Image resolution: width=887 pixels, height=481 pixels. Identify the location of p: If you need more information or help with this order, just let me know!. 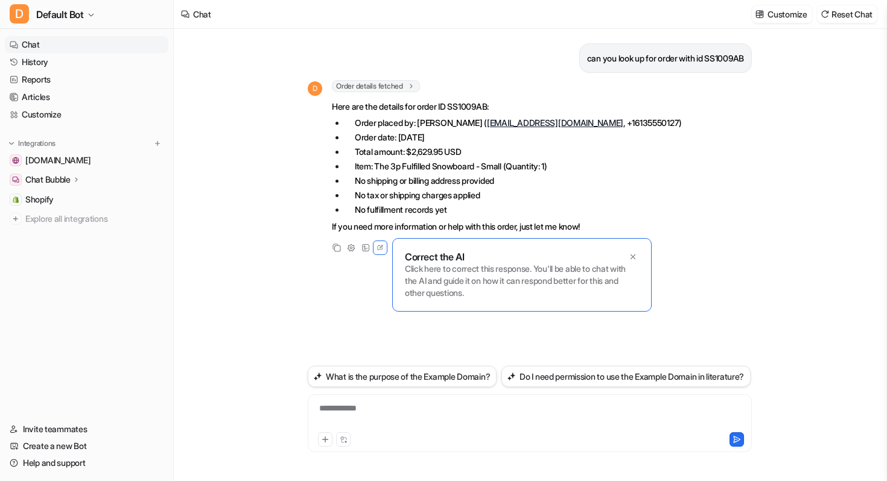
(507, 227).